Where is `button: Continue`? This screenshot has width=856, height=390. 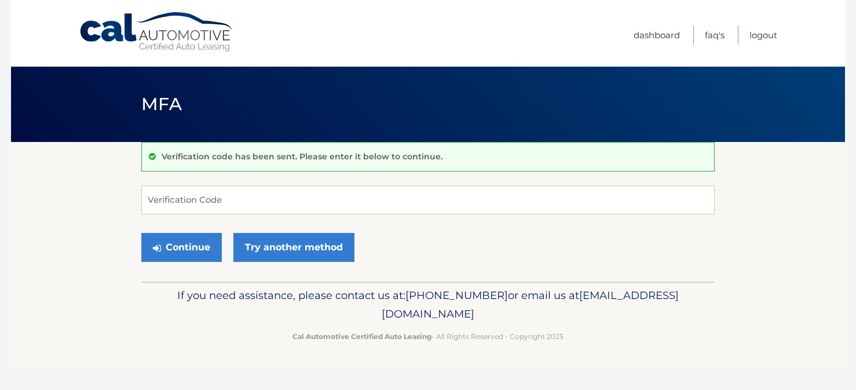
button: Continue is located at coordinates (181, 247).